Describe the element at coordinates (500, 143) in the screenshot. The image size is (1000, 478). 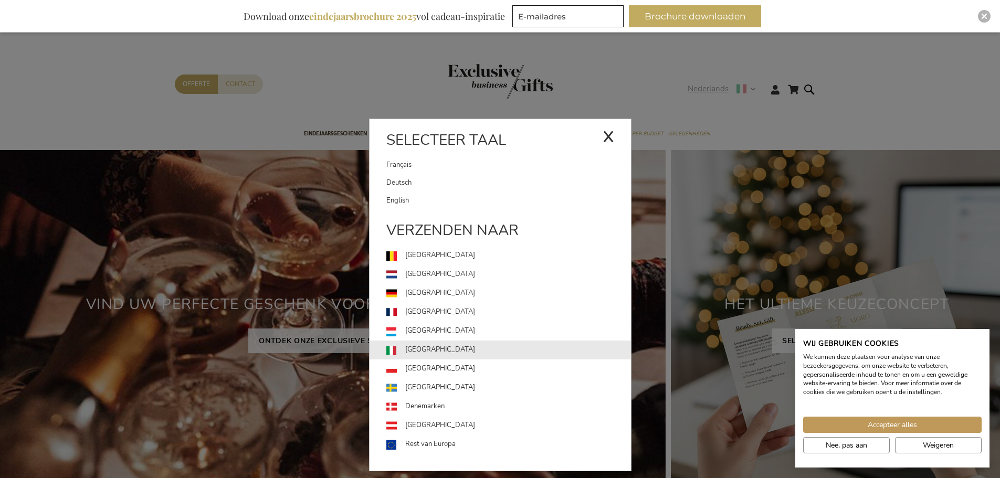
I see `div: Selecteer taal` at that location.